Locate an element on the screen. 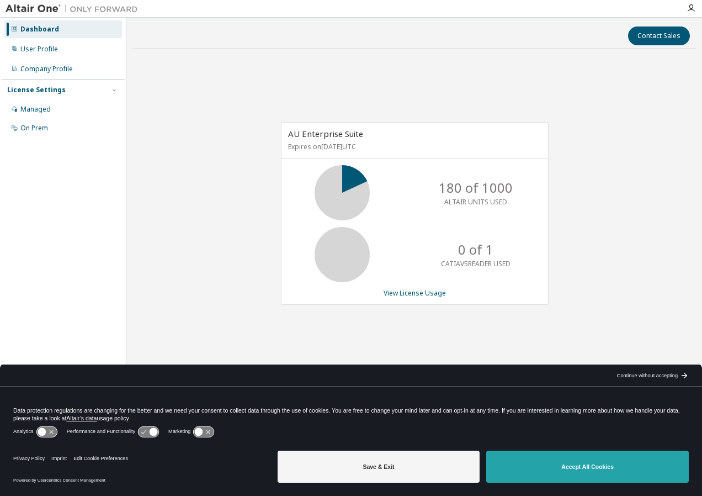 The width and height of the screenshot is (702, 496). p: ALTAIR UNITS USED is located at coordinates (476, 202).